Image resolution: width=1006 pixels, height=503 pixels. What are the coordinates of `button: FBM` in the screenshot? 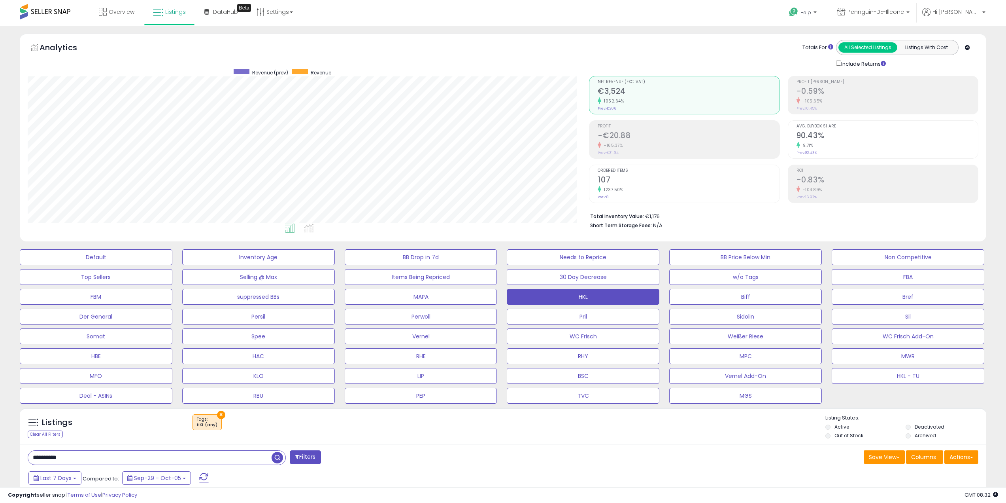 It's located at (96, 297).